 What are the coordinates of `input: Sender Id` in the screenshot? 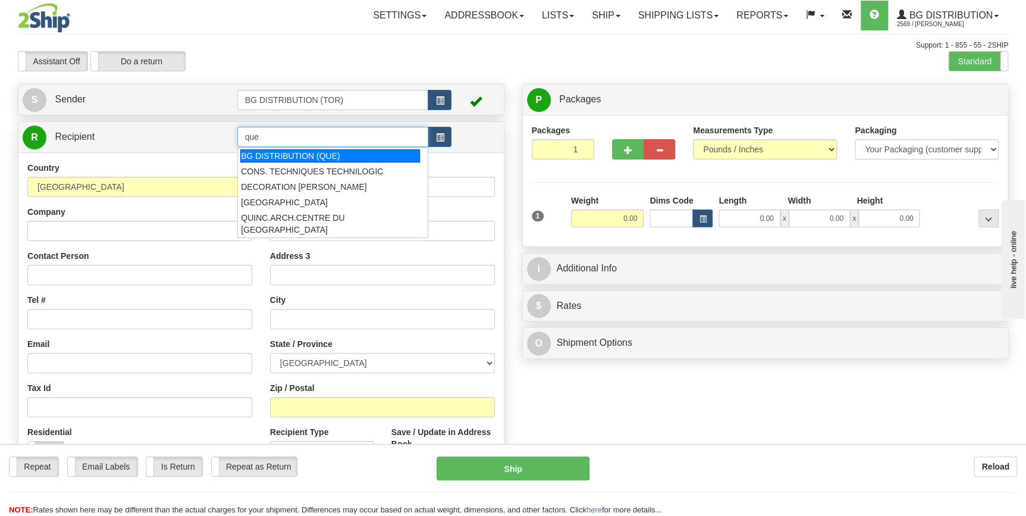 It's located at (333, 100).